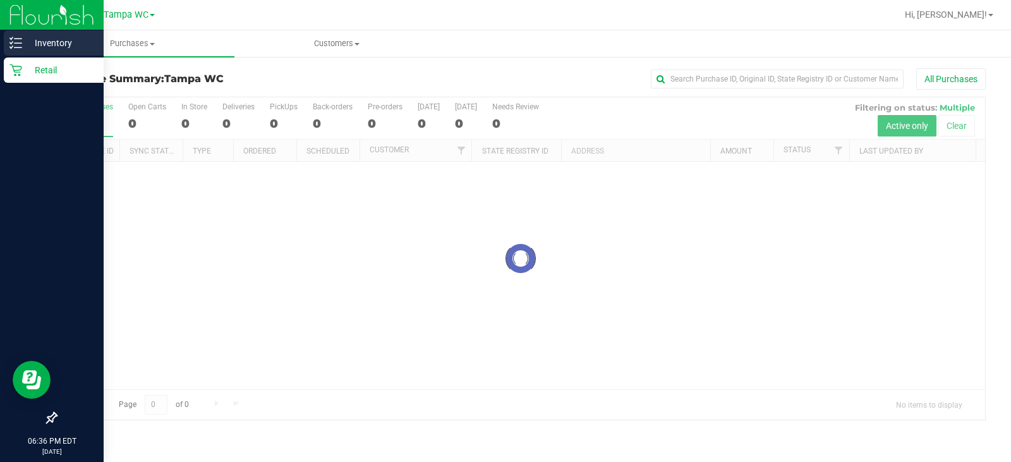 This screenshot has height=462, width=1011. Describe the element at coordinates (210, 79) in the screenshot. I see `h3: Purchase Summary:` at that location.